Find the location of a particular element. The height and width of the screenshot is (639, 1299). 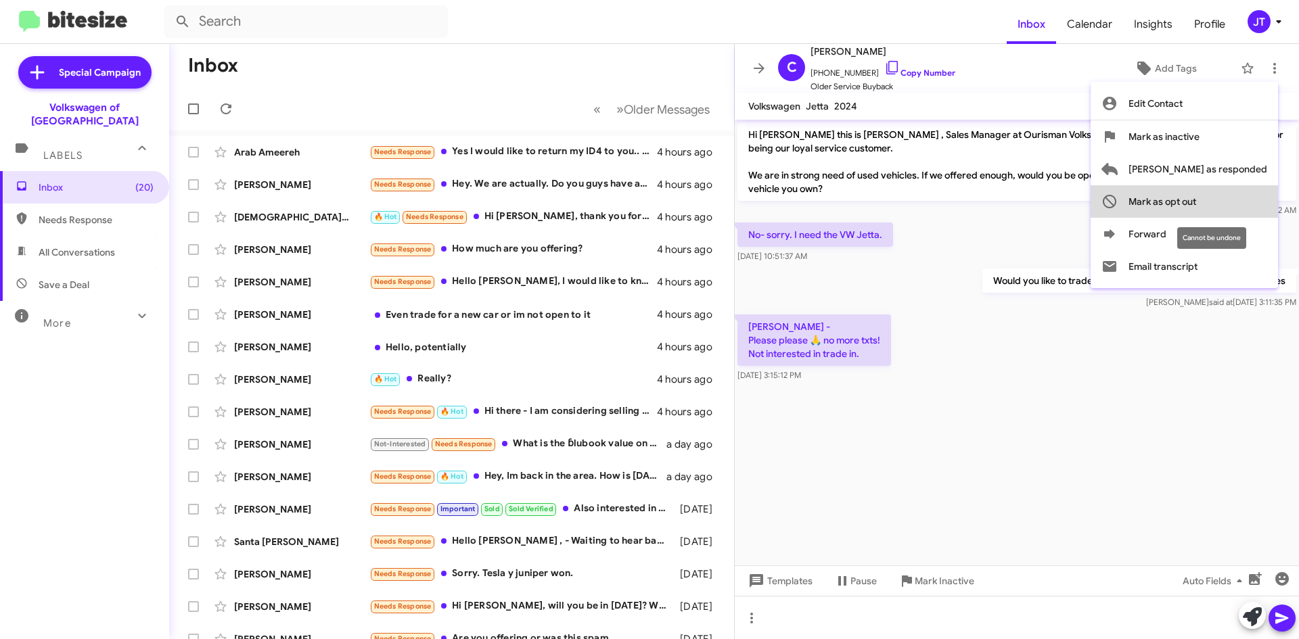

span: Mark as inactive is located at coordinates (1164, 137).